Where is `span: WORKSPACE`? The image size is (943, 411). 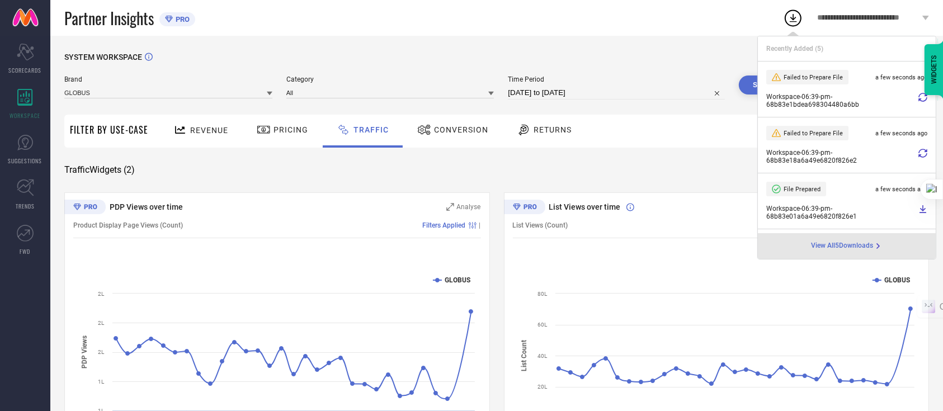
span: WORKSPACE is located at coordinates (25, 115).